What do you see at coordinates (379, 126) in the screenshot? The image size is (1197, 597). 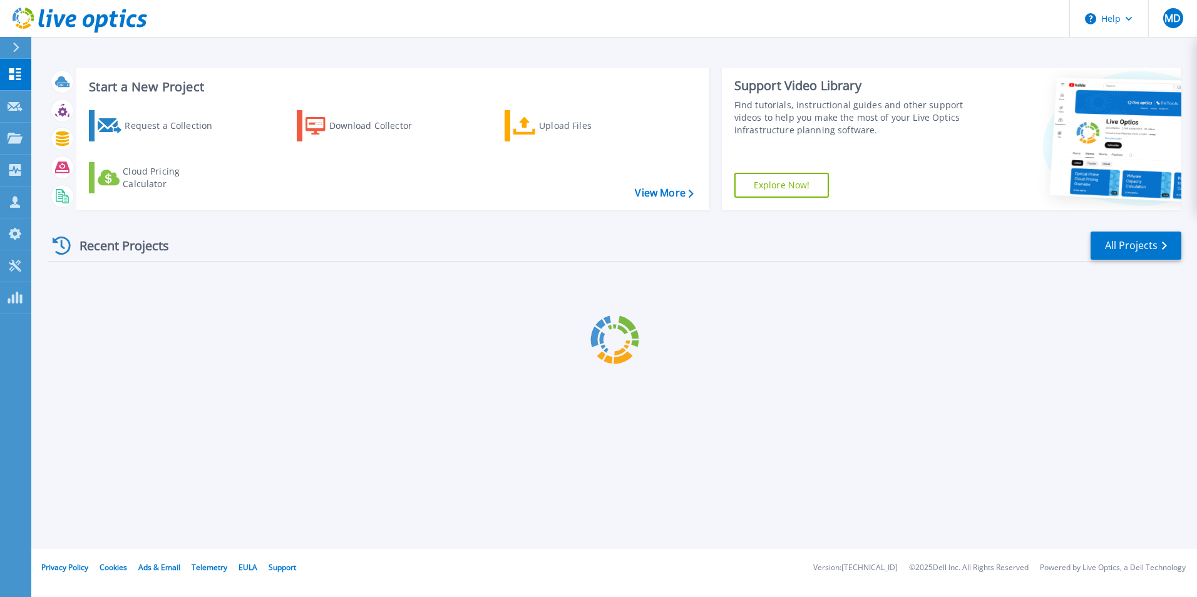 I see `div: Download Collector` at bounding box center [379, 126].